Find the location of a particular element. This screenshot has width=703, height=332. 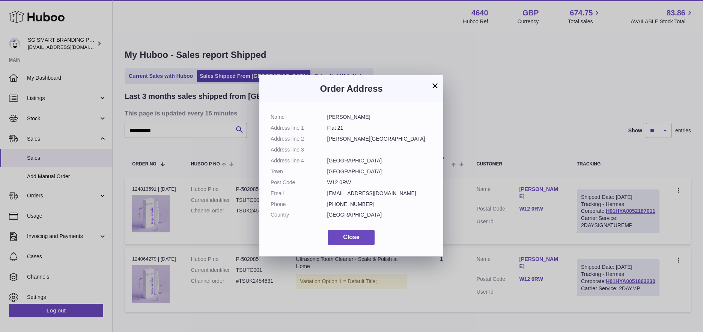

dt: Email is located at coordinates (299, 193).